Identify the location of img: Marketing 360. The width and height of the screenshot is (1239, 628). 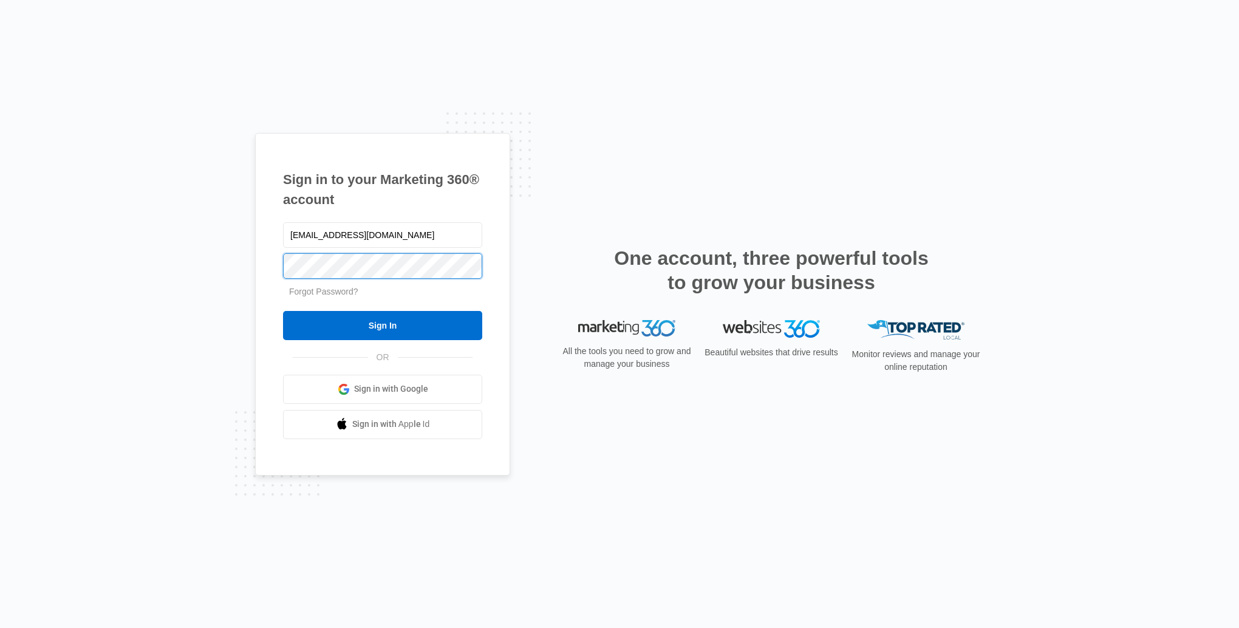
(627, 328).